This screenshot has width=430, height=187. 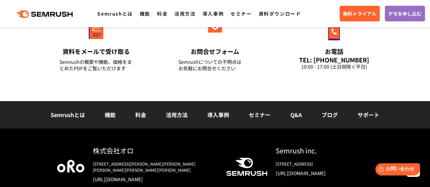 What do you see at coordinates (96, 51) in the screenshot?
I see `div: 資料をメールで受け取る` at bounding box center [96, 51].